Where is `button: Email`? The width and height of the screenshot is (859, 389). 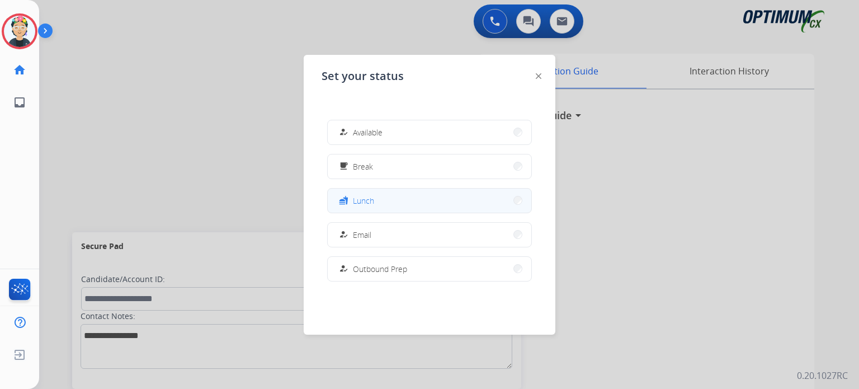 button: Email is located at coordinates (429, 234).